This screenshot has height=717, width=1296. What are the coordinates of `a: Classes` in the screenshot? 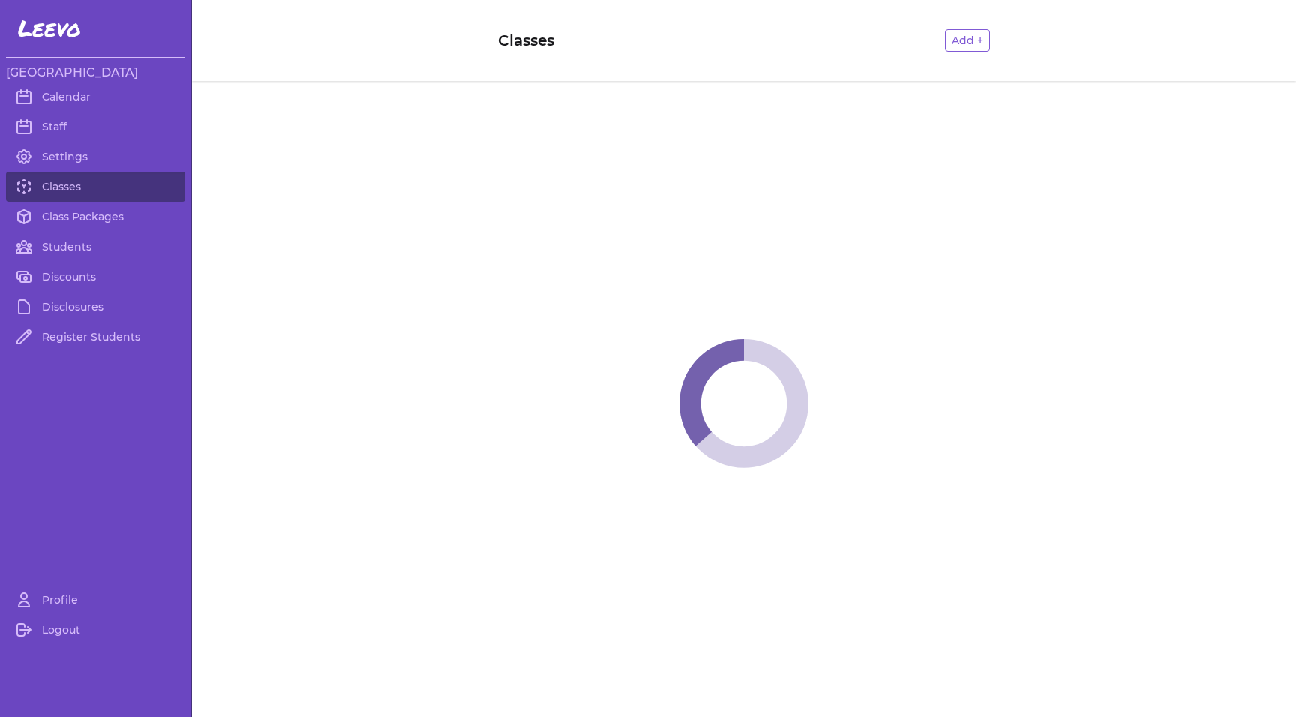 It's located at (95, 187).